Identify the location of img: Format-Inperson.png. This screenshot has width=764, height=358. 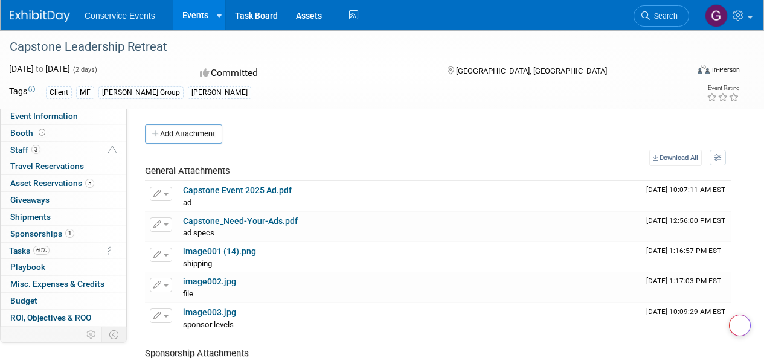
(704, 69).